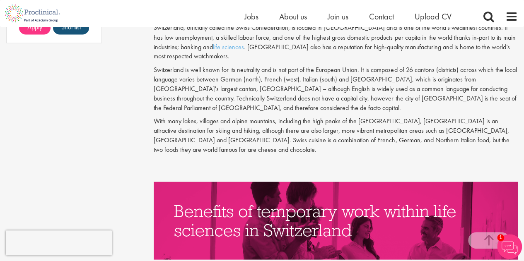 This screenshot has width=524, height=261. I want to click on span: Join us, so click(338, 17).